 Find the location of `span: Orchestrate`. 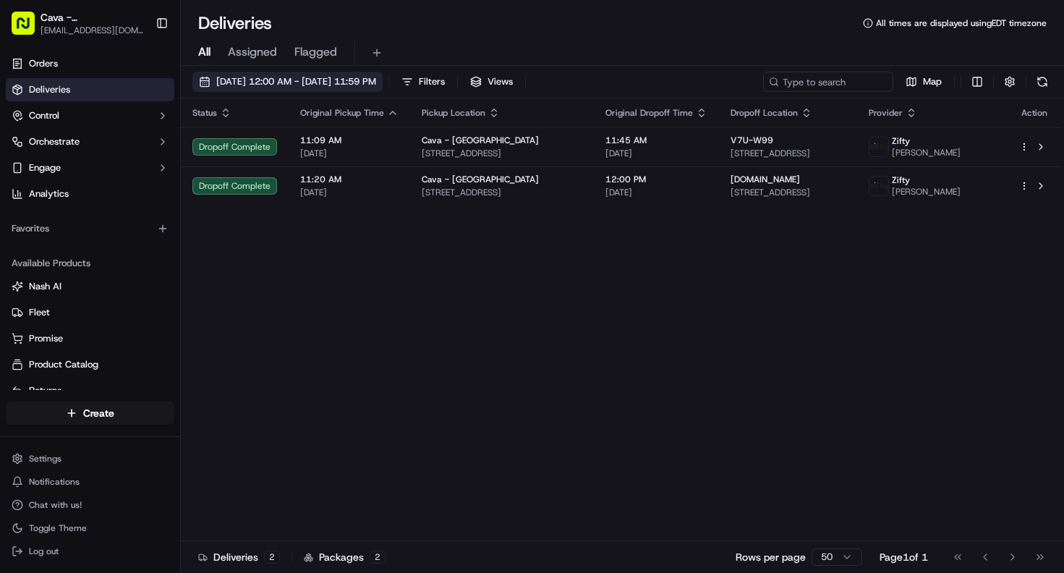

span: Orchestrate is located at coordinates (54, 142).